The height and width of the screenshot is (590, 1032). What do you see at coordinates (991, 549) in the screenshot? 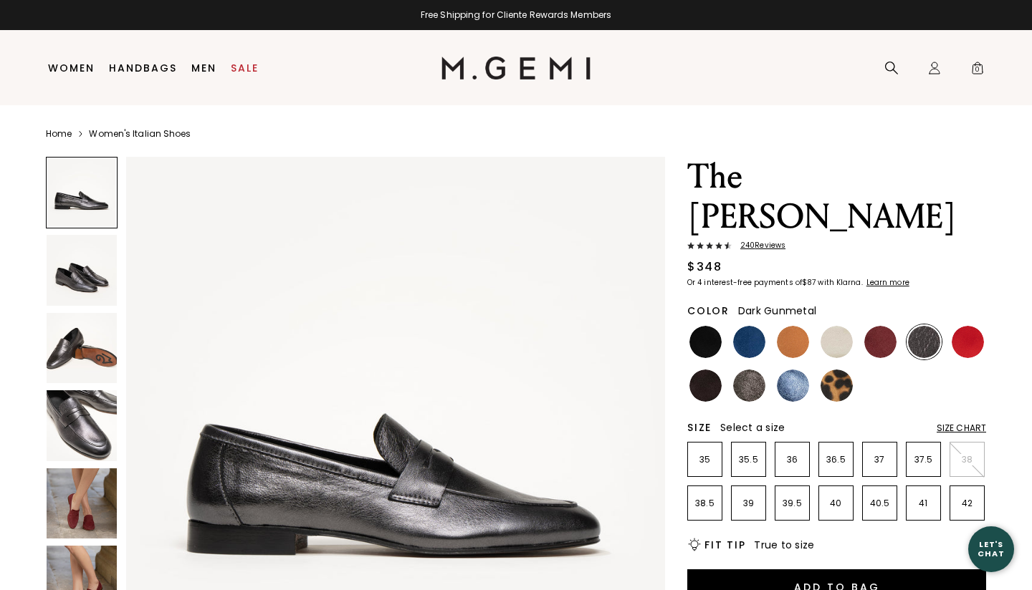
I see `div: Let's Chat` at bounding box center [991, 549].